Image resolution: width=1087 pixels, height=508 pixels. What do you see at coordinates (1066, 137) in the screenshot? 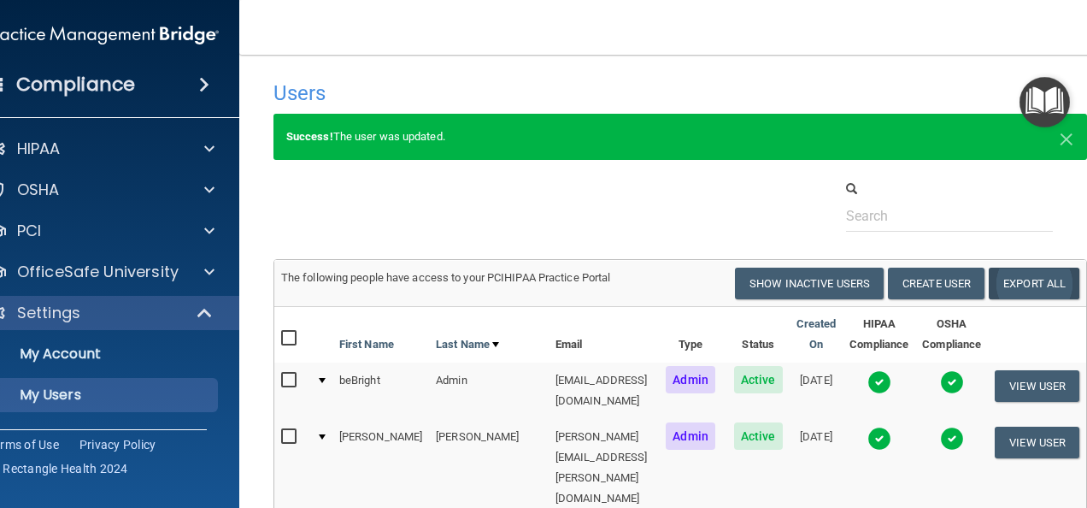
I see `button: Close` at bounding box center [1066, 137].